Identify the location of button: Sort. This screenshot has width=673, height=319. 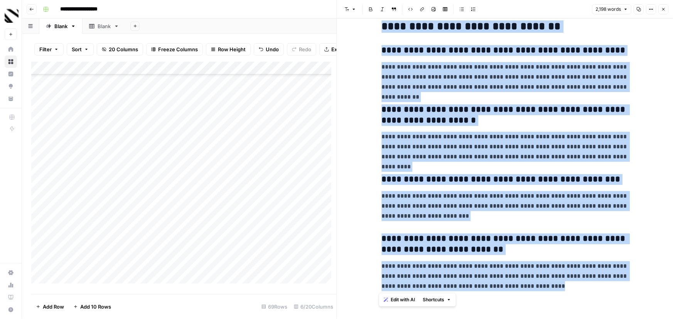
(80, 49).